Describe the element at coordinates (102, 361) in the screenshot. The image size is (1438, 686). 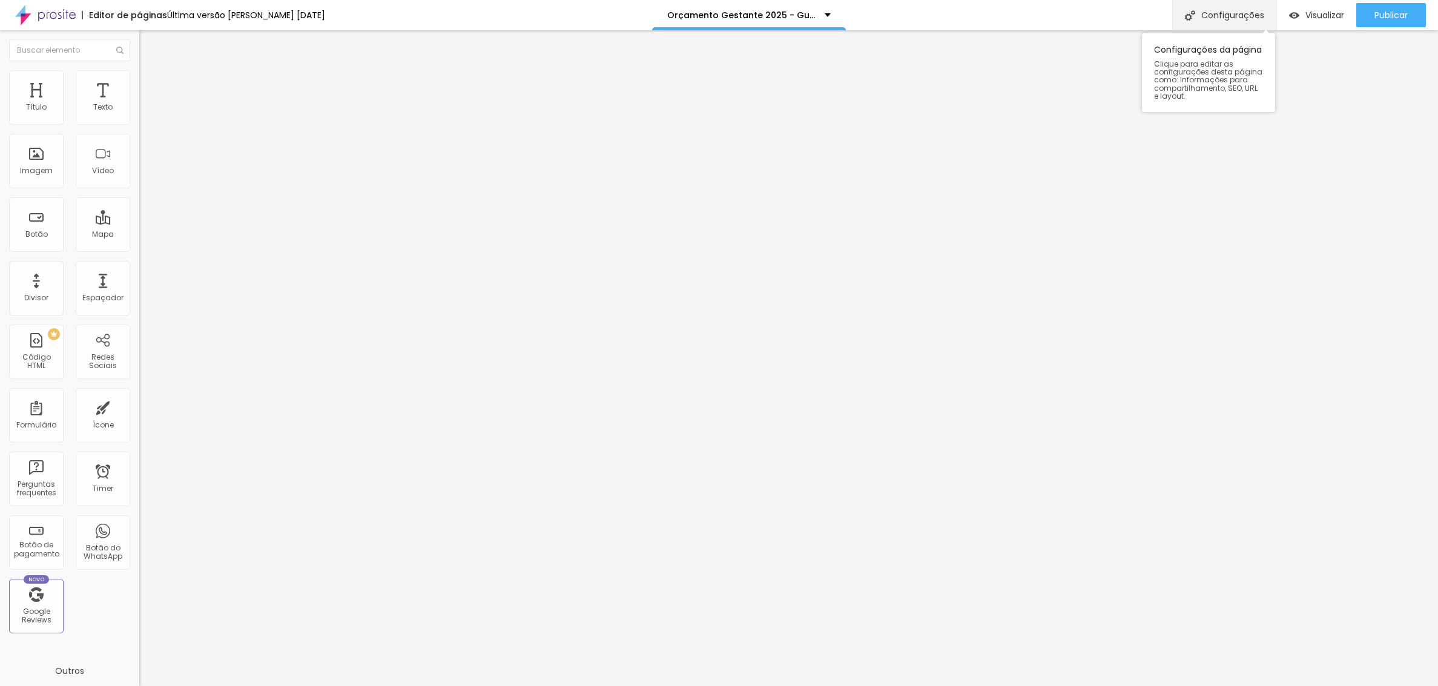
I see `div: Redes Sociais` at that location.